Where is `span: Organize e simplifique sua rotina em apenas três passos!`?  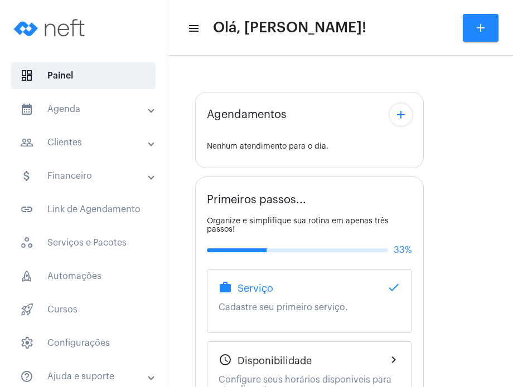 span: Organize e simplifique sua rotina em apenas três passos! is located at coordinates (298, 225).